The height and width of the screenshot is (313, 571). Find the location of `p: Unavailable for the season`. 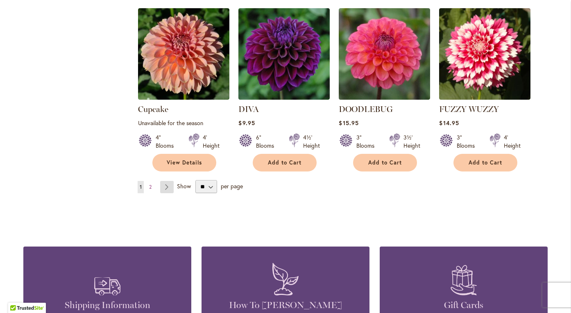

p: Unavailable for the season is located at coordinates (184, 122).